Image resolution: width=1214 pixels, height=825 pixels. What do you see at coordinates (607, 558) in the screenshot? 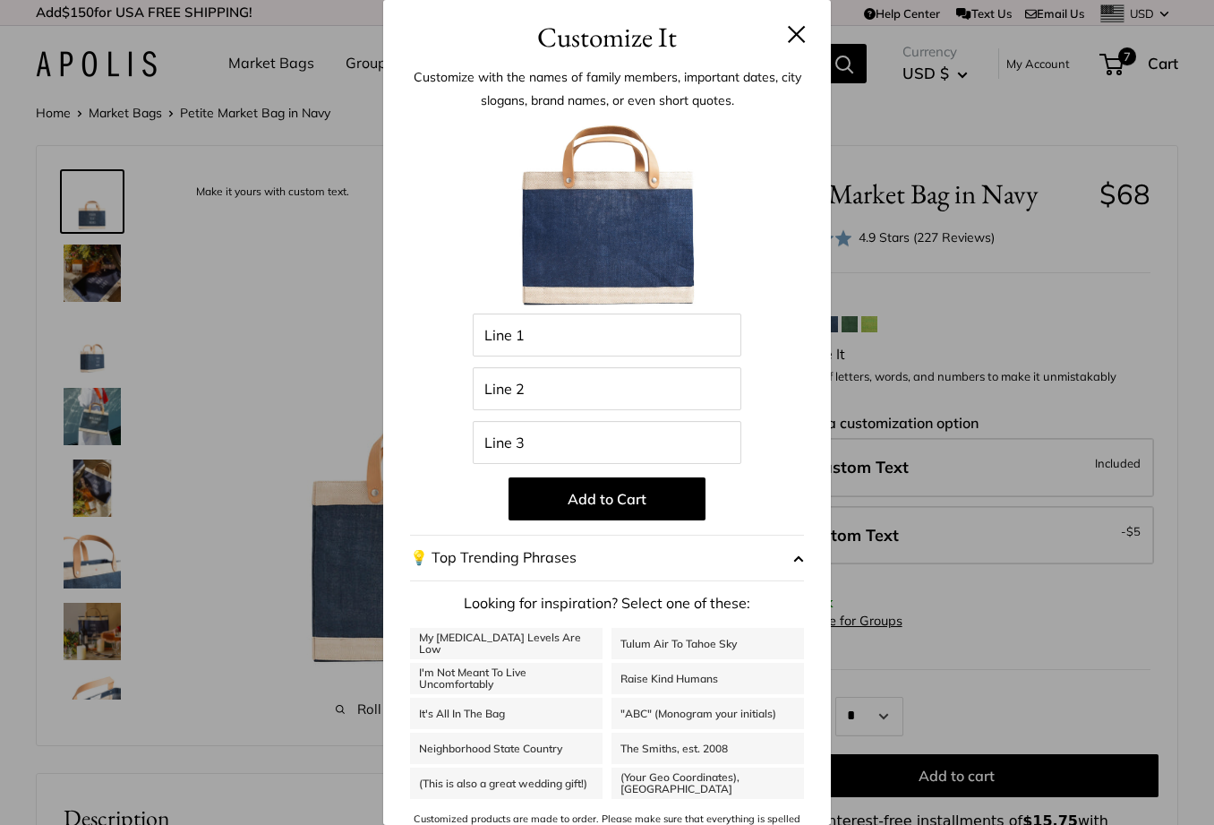
I see `button: 💡 Top Trending Phrases` at bounding box center [607, 558].